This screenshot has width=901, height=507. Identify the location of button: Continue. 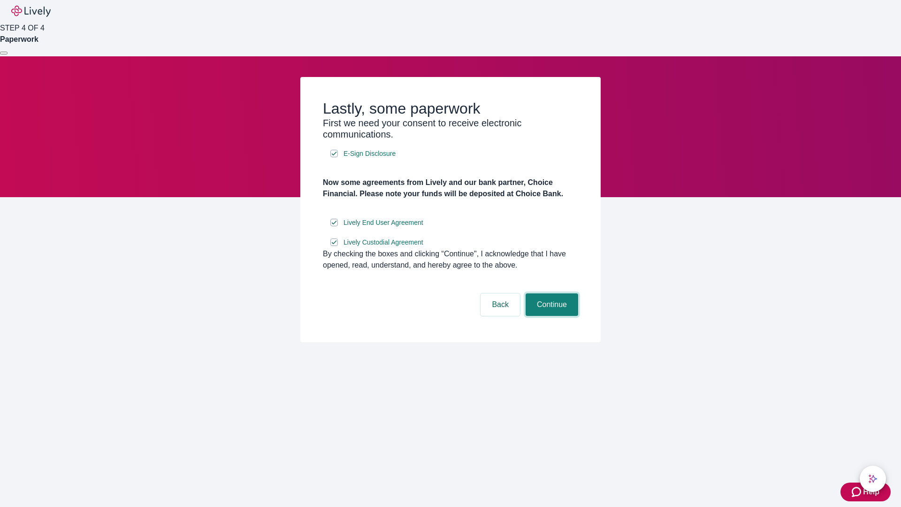
(552, 305).